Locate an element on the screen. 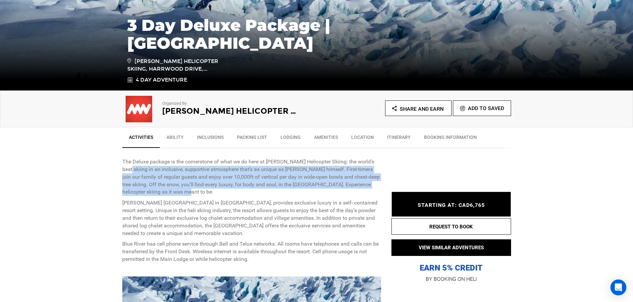 This screenshot has width=633, height=302. a: Packing List is located at coordinates (252, 139).